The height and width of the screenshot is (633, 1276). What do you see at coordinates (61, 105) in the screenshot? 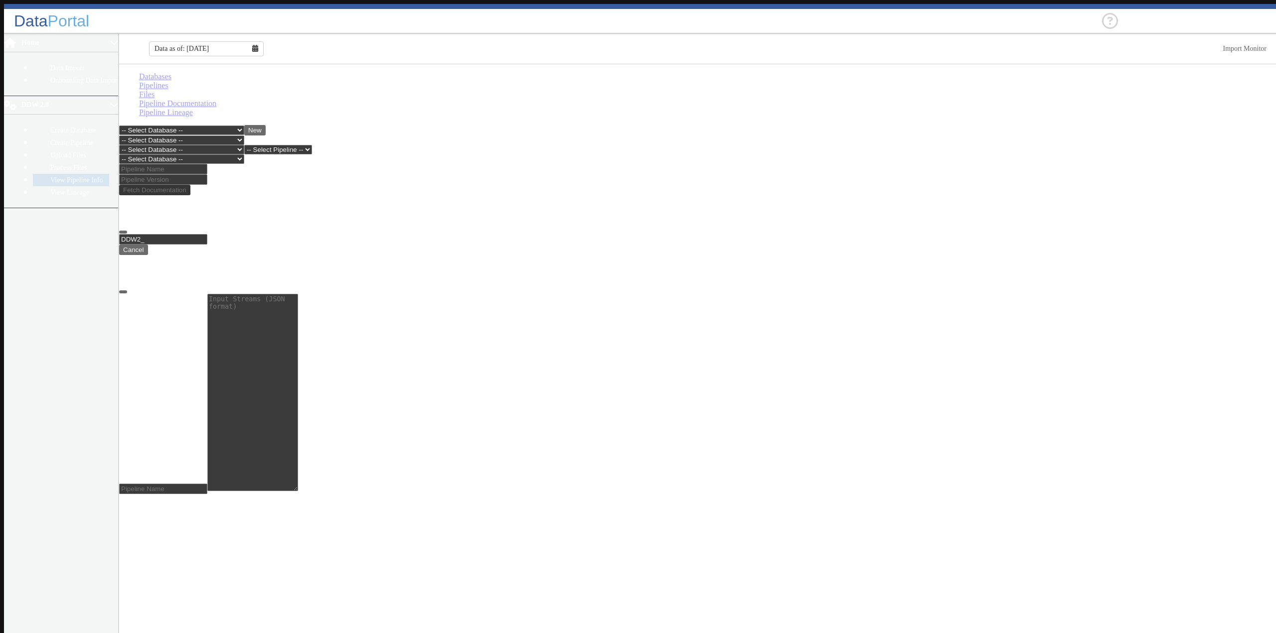
I see `p-accordion-header: DDW 2.0` at bounding box center [61, 105].